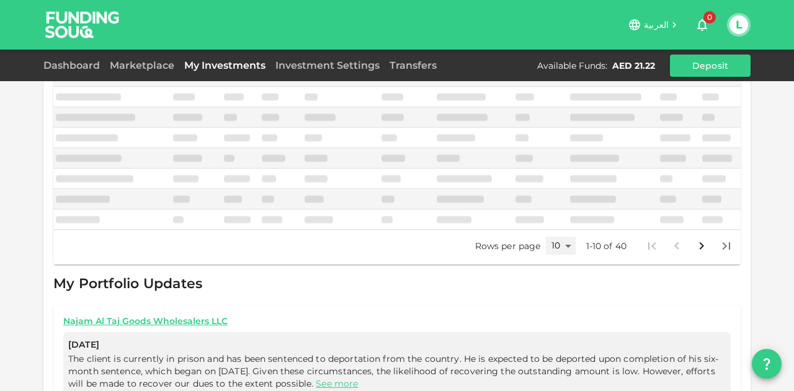  Describe the element at coordinates (413, 65) in the screenshot. I see `a: Transfers` at that location.